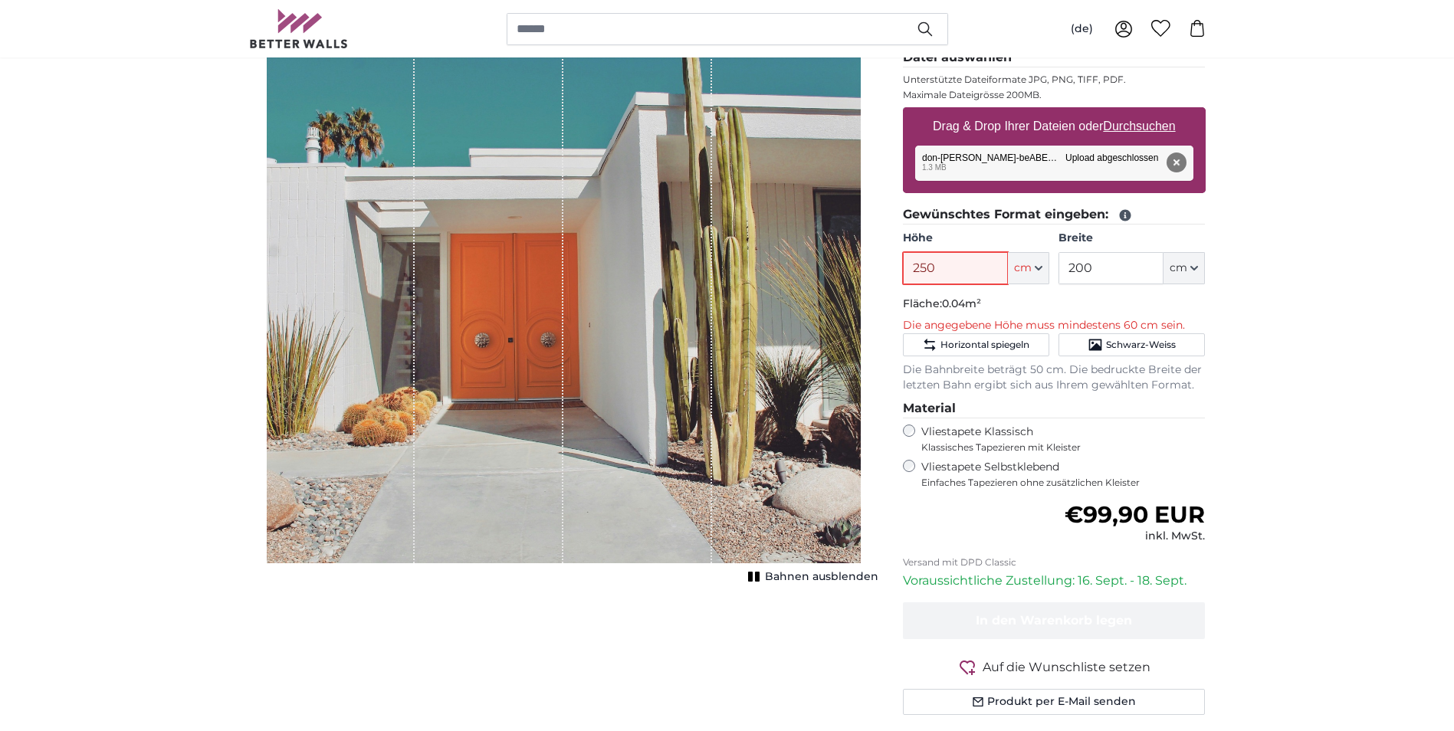 The image size is (1454, 731). Describe the element at coordinates (985, 345) in the screenshot. I see `span: Horizontal spiegeln` at that location.